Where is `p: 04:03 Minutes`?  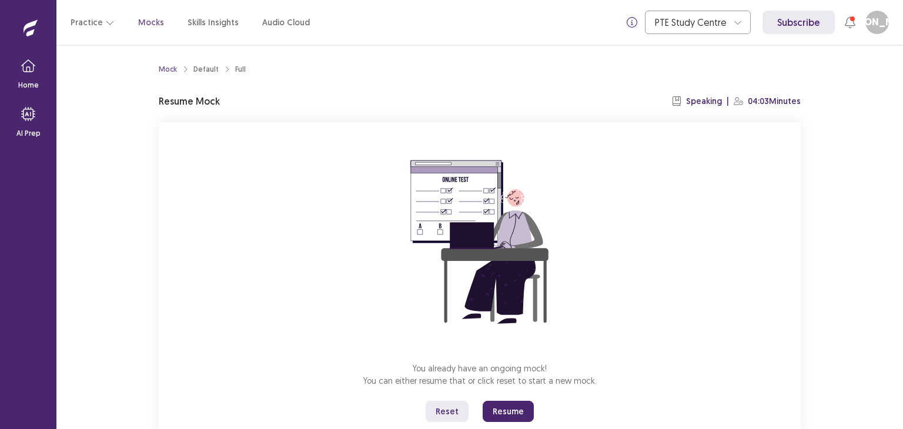 p: 04:03 Minutes is located at coordinates (775, 101).